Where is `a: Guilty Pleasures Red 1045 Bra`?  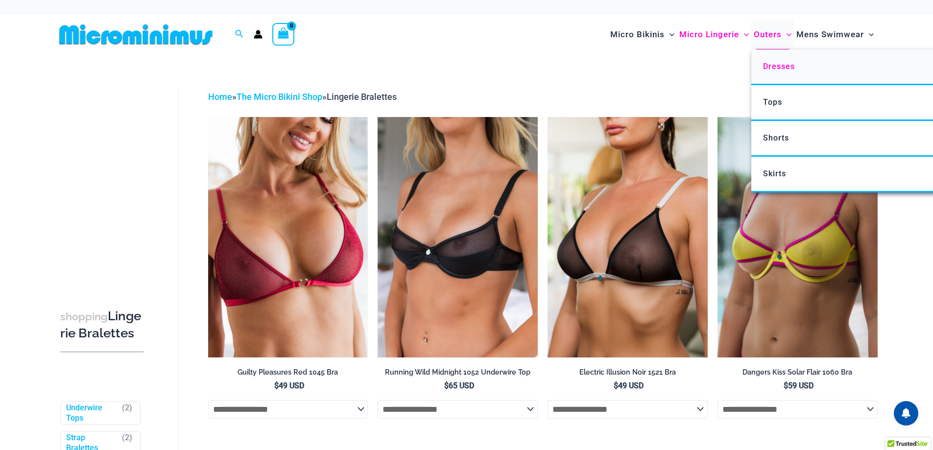
a: Guilty Pleasures Red 1045 Bra is located at coordinates (288, 374).